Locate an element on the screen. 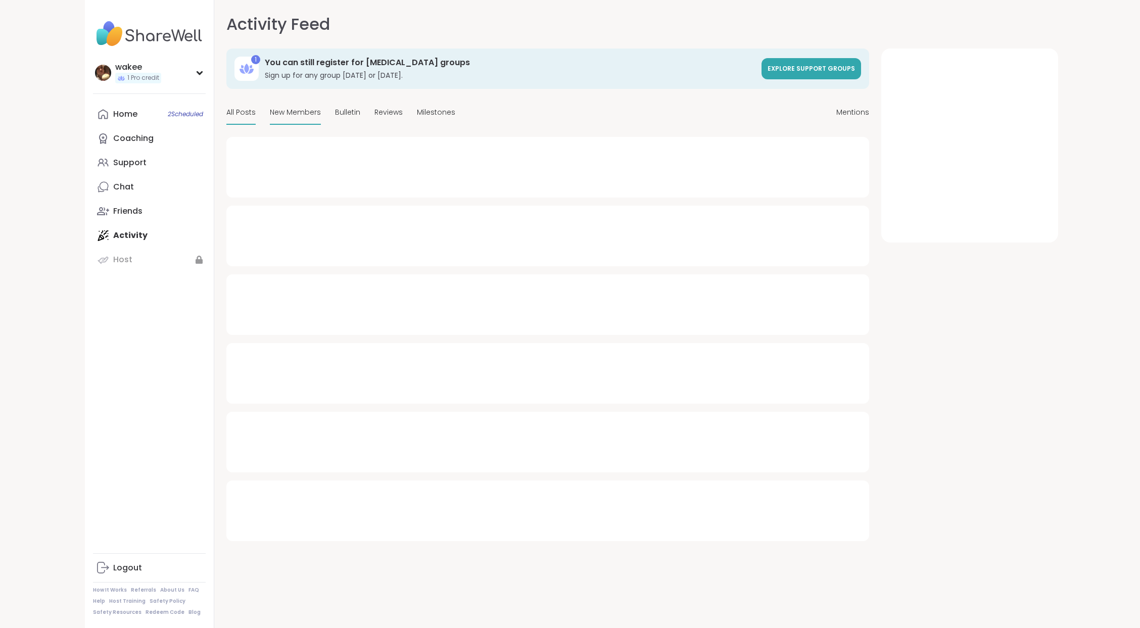 This screenshot has width=1140, height=628. div: Support is located at coordinates (130, 163).